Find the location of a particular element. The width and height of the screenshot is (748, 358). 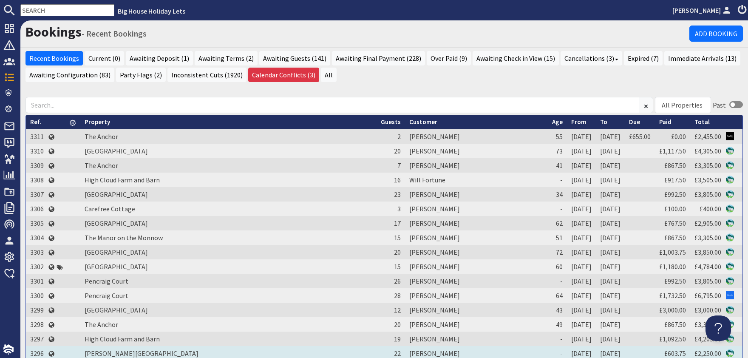

td: 3305 is located at coordinates (37, 223).